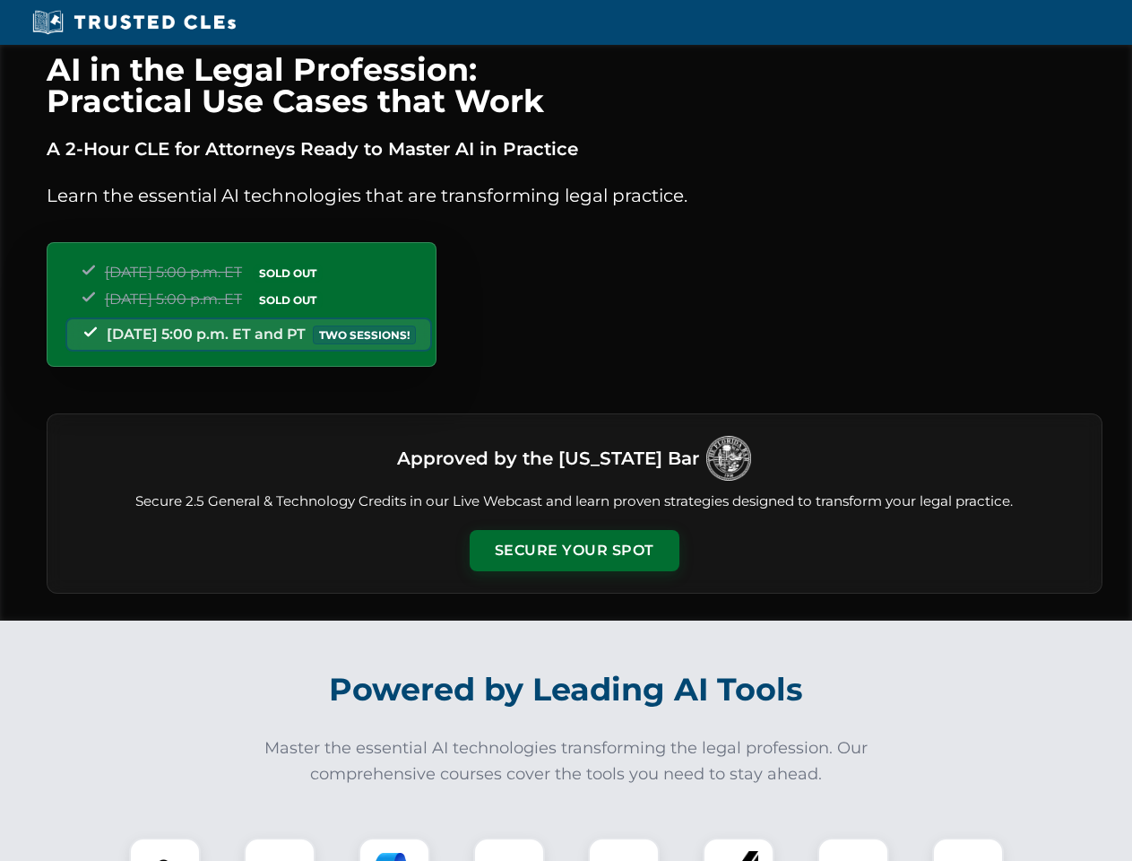 This screenshot has width=1132, height=861. What do you see at coordinates (575, 501) in the screenshot?
I see `p: Secure 2.5 General & Technology Credits in our Live Webcast and learn proven strategies designed ...` at bounding box center [575, 501].